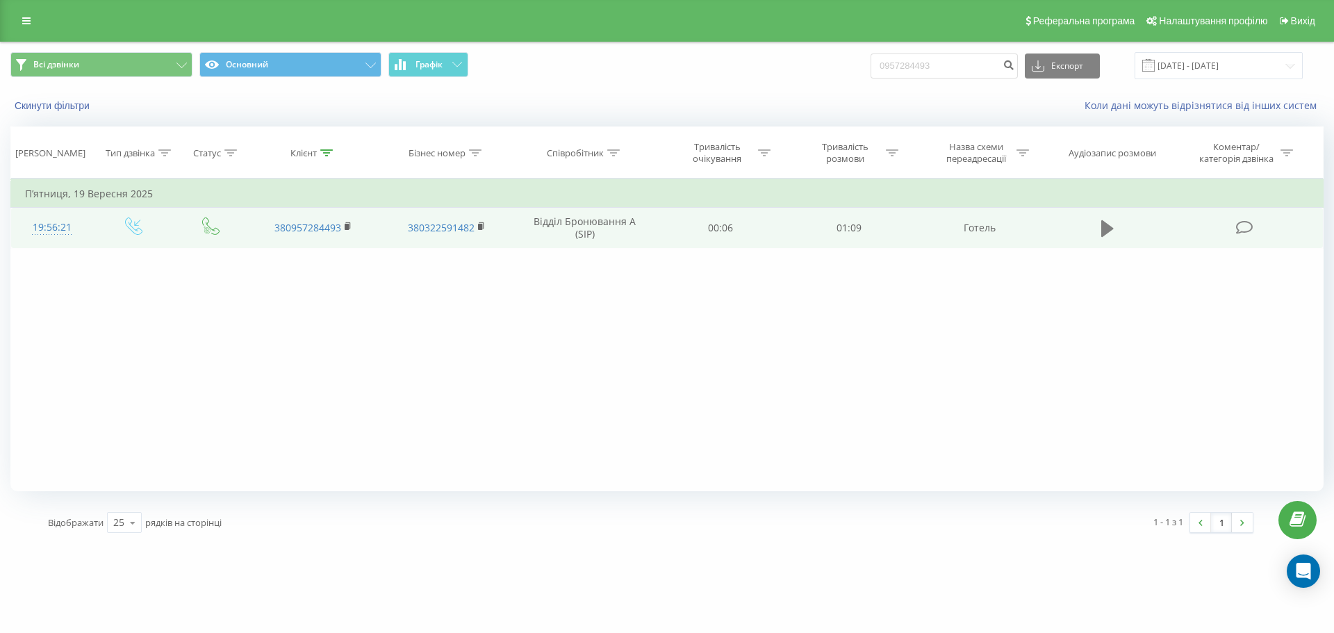  I want to click on span: Налаштування профілю, so click(1213, 21).